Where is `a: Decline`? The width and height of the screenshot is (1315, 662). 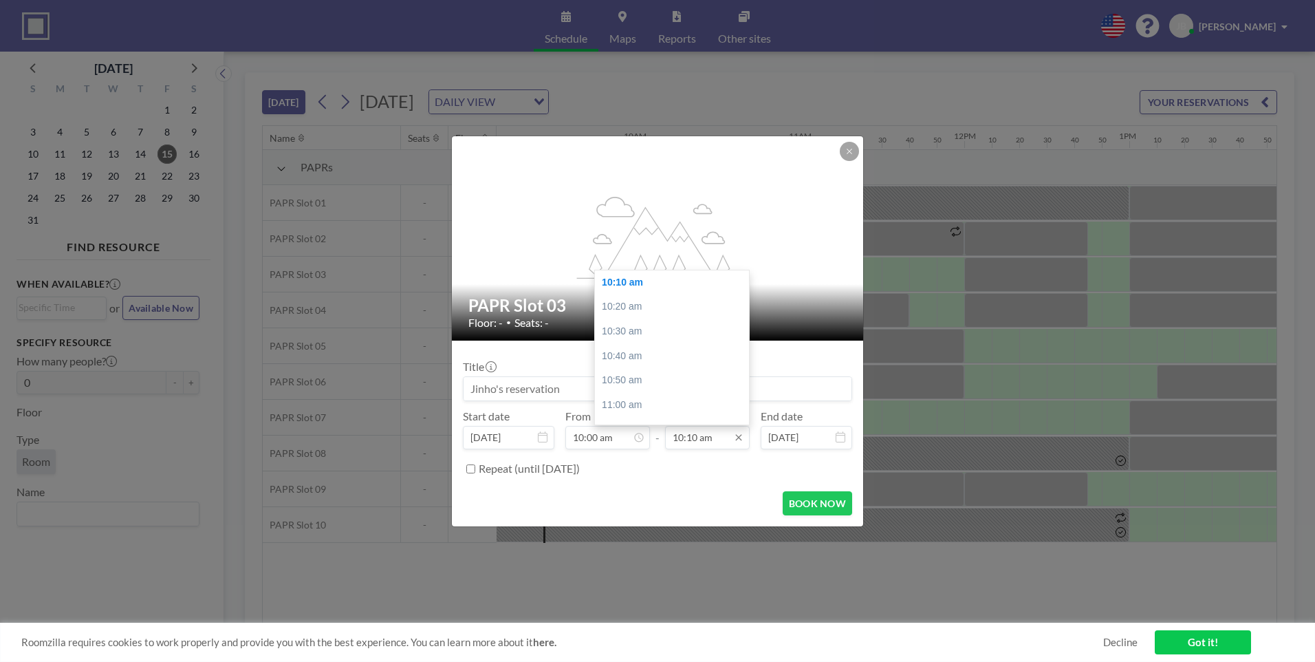 a: Decline is located at coordinates (1120, 642).